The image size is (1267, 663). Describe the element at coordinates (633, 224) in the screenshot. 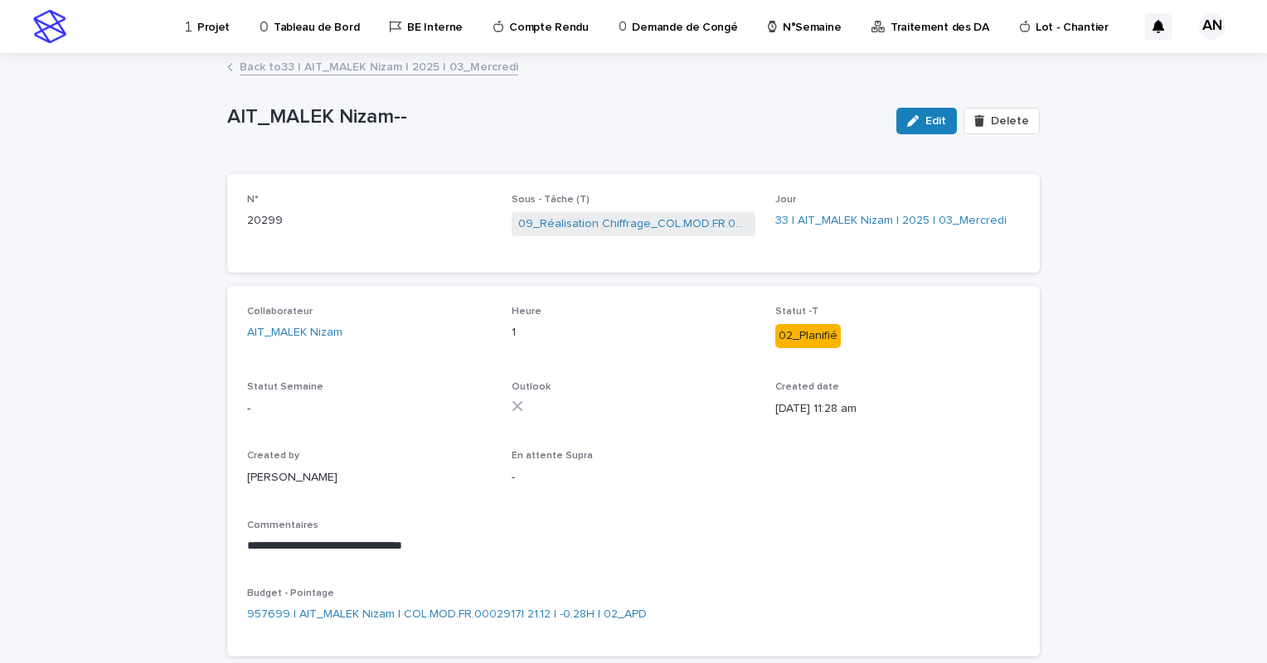

I see `a: 09_Réalisation Chiffrage_COL.MOD.FR.0002917` at that location.